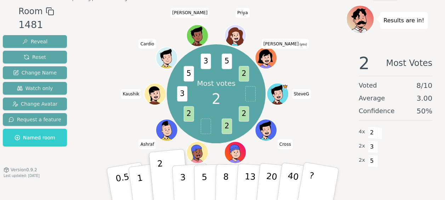 This screenshot has height=200, width=445. What do you see at coordinates (285, 86) in the screenshot?
I see `span: SteveG is the host` at bounding box center [285, 86].